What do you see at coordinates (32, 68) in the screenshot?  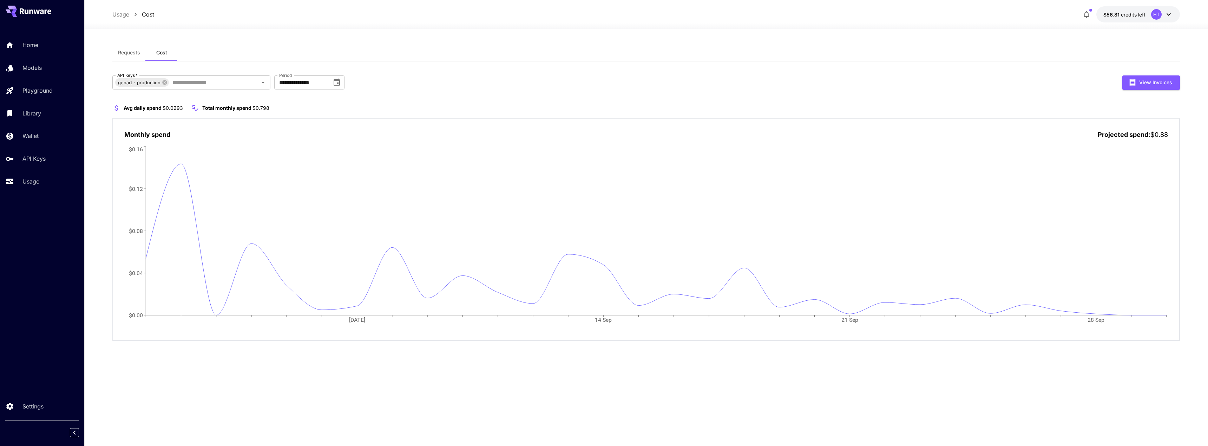 I see `p: Models` at bounding box center [32, 68].